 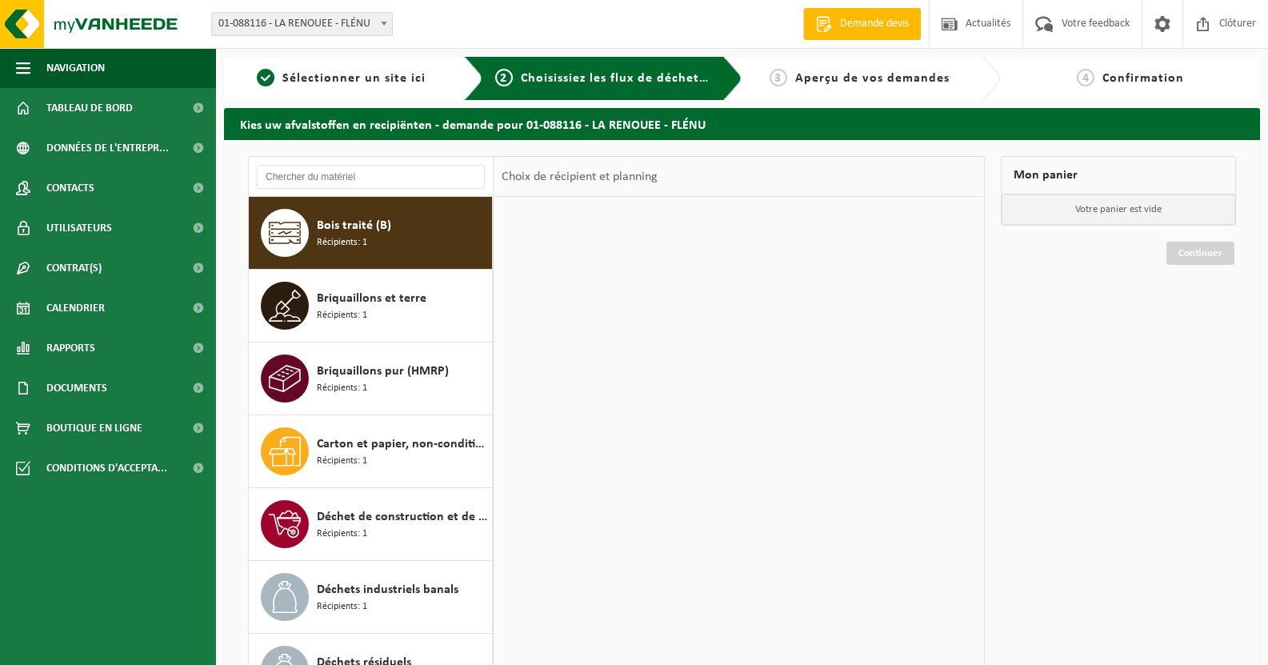 What do you see at coordinates (387, 590) in the screenshot?
I see `span: Déchets industriels banals` at bounding box center [387, 590].